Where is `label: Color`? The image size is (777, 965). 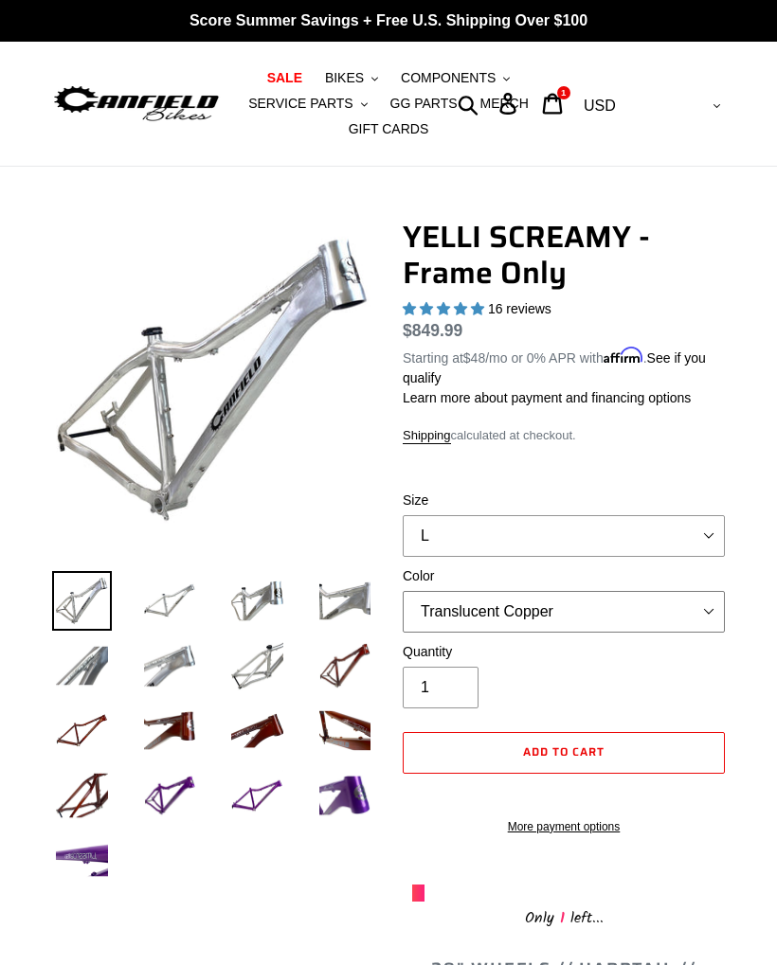 label: Color is located at coordinates (564, 576).